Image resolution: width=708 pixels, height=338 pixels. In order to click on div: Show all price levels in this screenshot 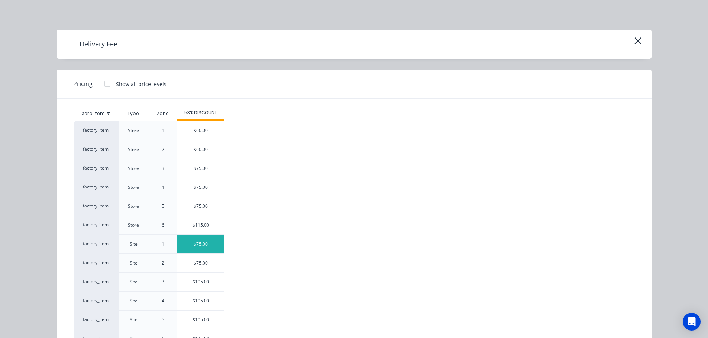, I will do `click(141, 84)`.